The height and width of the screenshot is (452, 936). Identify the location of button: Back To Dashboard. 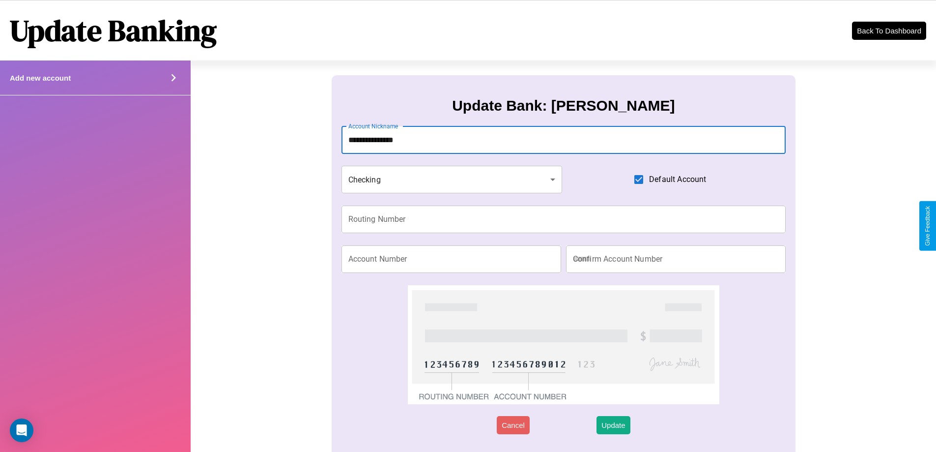
(889, 30).